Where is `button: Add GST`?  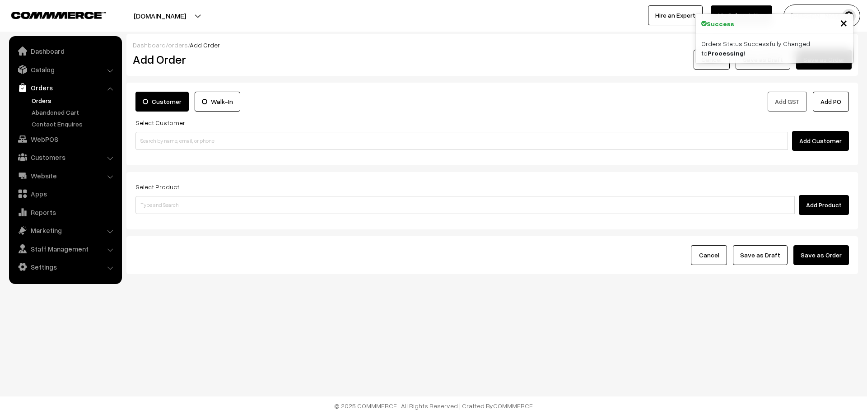 button: Add GST is located at coordinates (787, 102).